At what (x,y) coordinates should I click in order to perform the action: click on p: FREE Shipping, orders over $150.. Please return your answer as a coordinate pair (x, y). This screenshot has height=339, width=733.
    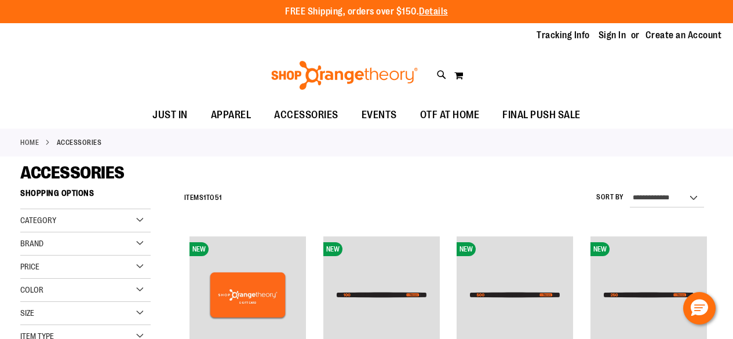
    Looking at the image, I should click on (366, 12).